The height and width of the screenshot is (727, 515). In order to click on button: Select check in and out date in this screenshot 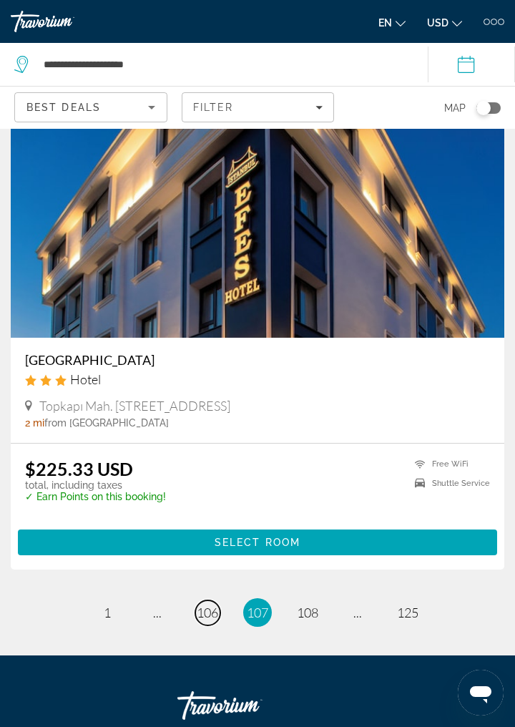, I will do `click(472, 64)`.